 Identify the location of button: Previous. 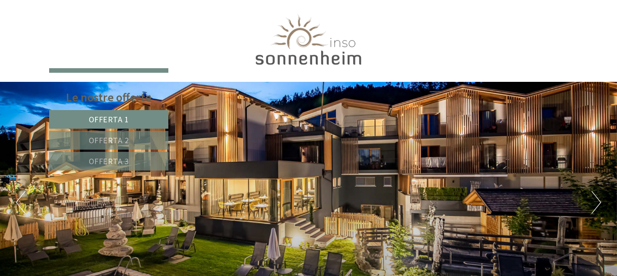
(20, 203).